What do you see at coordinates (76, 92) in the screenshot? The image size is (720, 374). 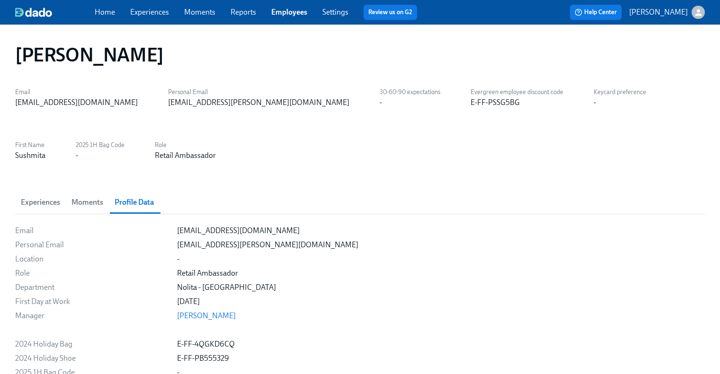 I see `label: Email` at bounding box center [76, 92].